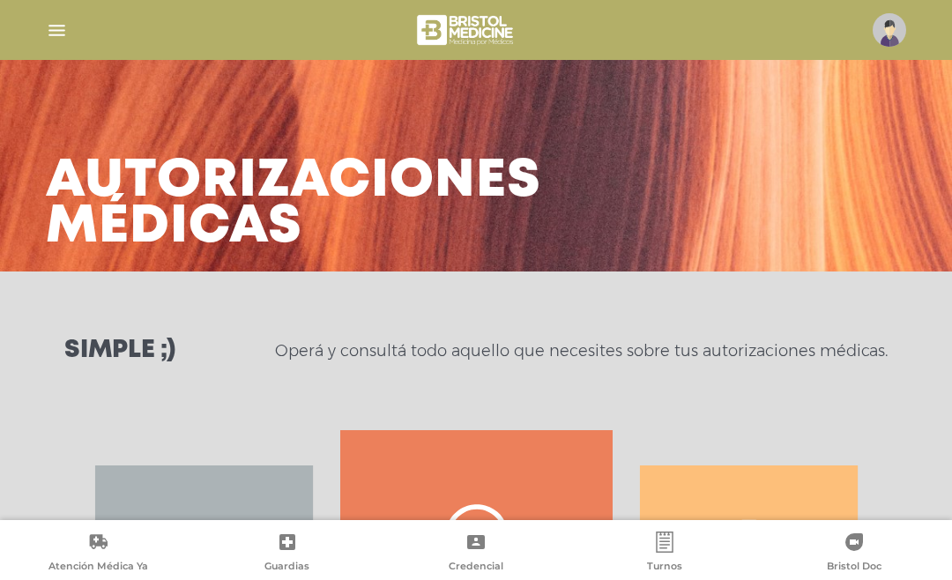 The height and width of the screenshot is (580, 952). What do you see at coordinates (476, 568) in the screenshot?
I see `span: Credencial` at bounding box center [476, 568].